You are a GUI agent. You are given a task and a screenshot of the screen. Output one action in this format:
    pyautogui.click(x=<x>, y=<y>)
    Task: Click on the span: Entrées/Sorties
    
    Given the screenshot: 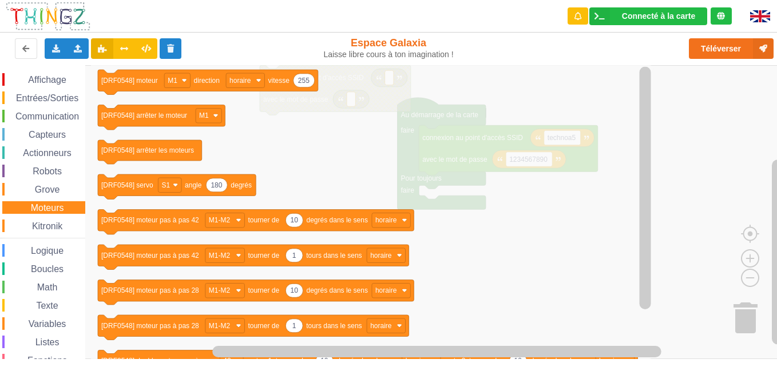 What is the action you would take?
    pyautogui.click(x=47, y=98)
    